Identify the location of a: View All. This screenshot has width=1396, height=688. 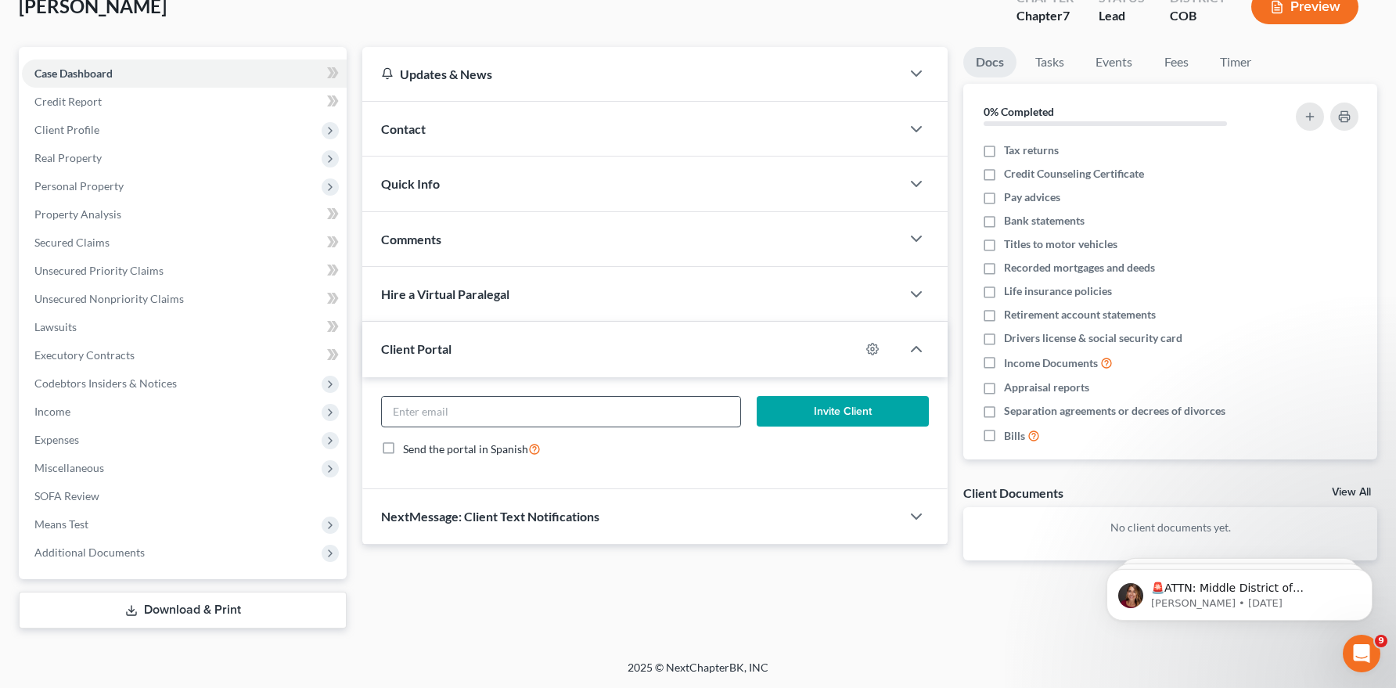
(1351, 492).